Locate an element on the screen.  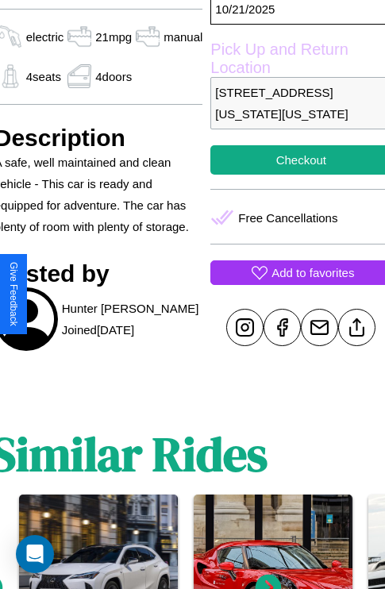
p: 21 mpg is located at coordinates (113, 37).